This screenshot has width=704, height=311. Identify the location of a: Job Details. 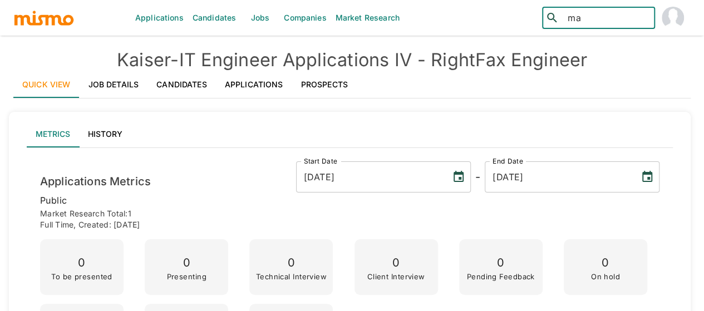
(114, 85).